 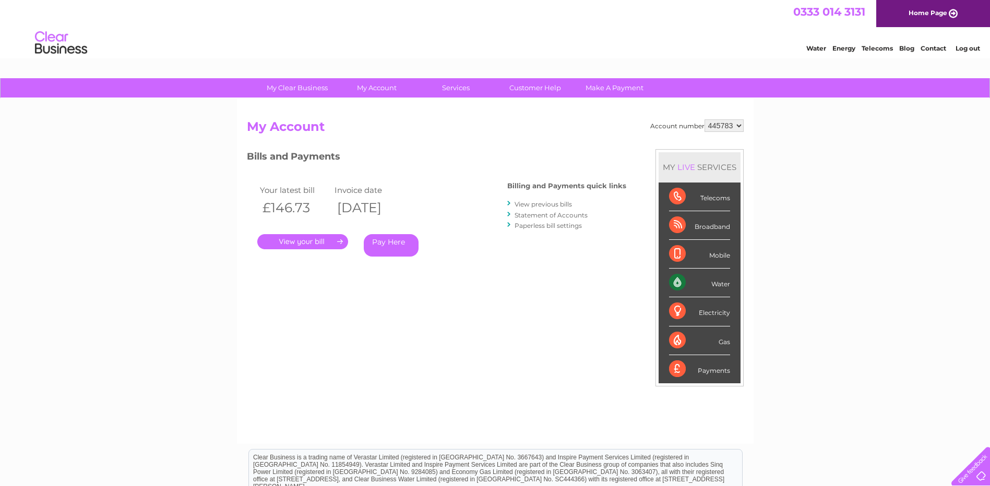 What do you see at coordinates (61, 43) in the screenshot?
I see `img: logo.png` at bounding box center [61, 43].